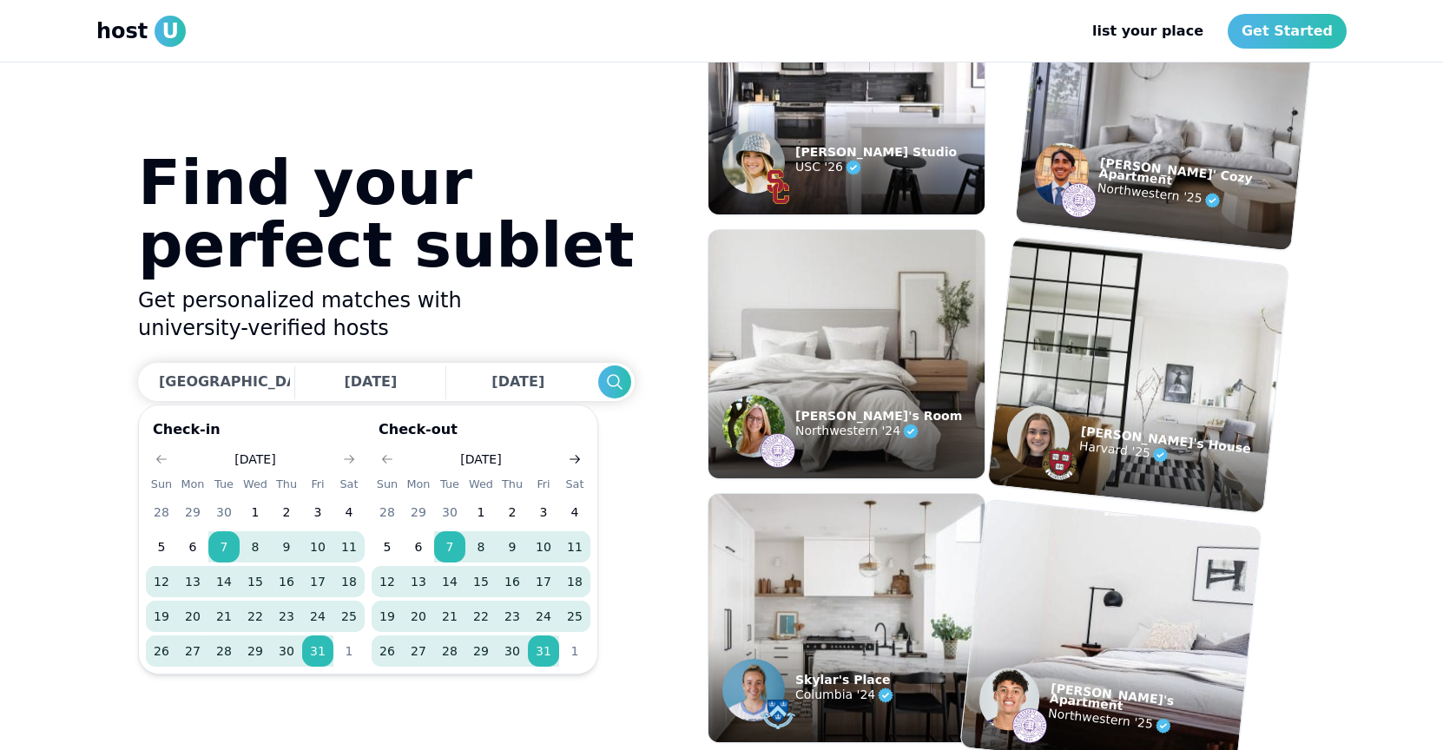 Image resolution: width=1443 pixels, height=750 pixels. I want to click on h2: Get personalized matches with university-verified hosts, so click(386, 314).